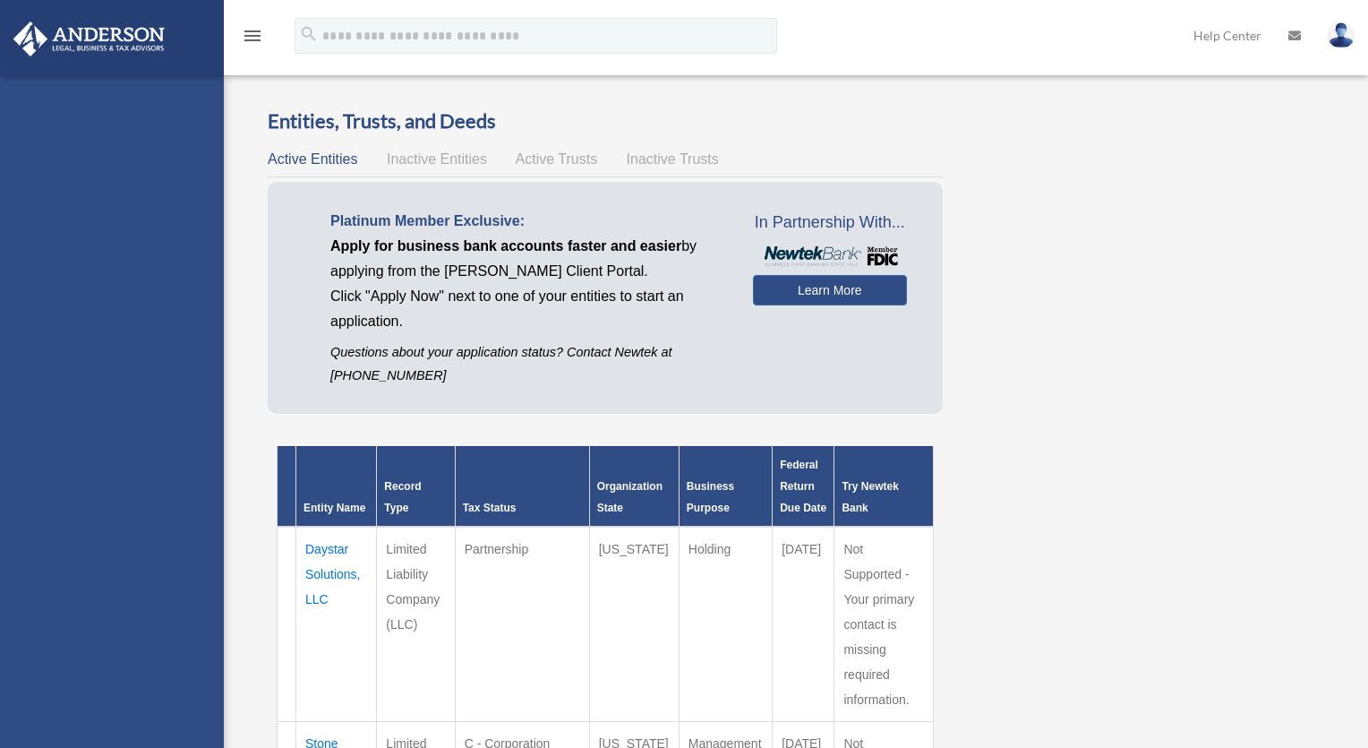  What do you see at coordinates (522, 624) in the screenshot?
I see `td: Partnership` at bounding box center [522, 624].